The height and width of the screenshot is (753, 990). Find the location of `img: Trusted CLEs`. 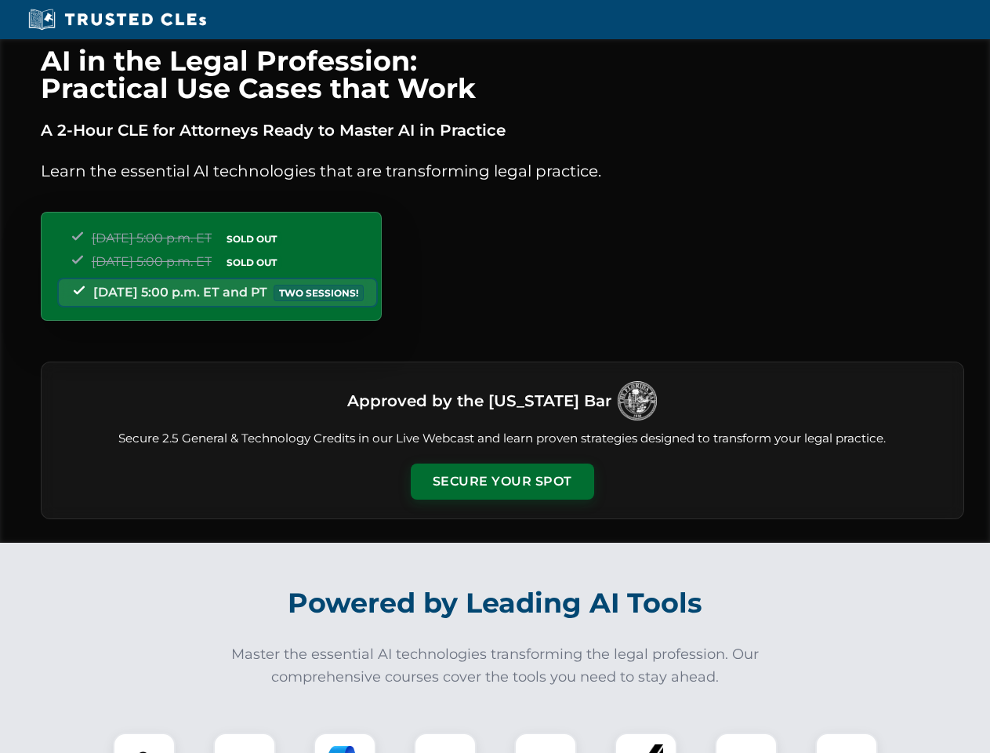

img: Trusted CLEs is located at coordinates (117, 20).